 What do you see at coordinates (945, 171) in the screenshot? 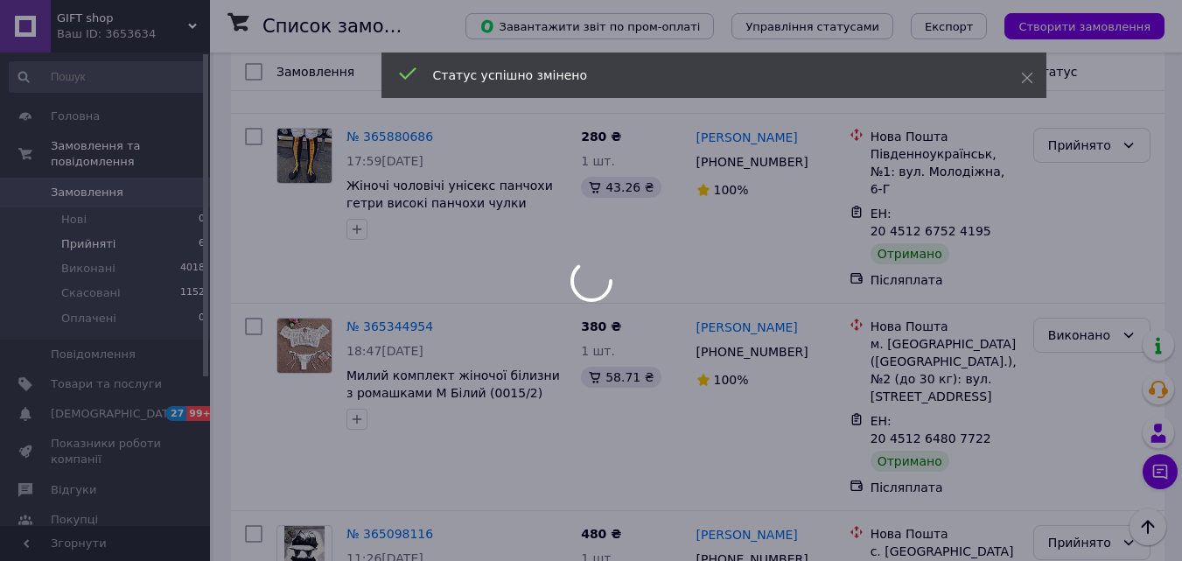
I see `div: Південноукраїнськ, №1: вул. Молодіжна, 6-Г` at bounding box center [945, 171].